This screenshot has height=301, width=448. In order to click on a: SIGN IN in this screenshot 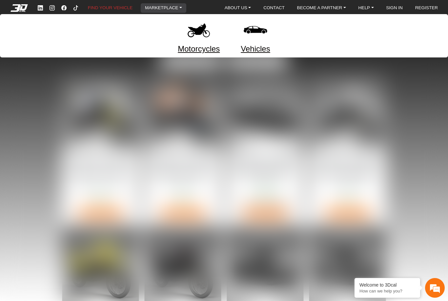, I will do `click(394, 8)`.